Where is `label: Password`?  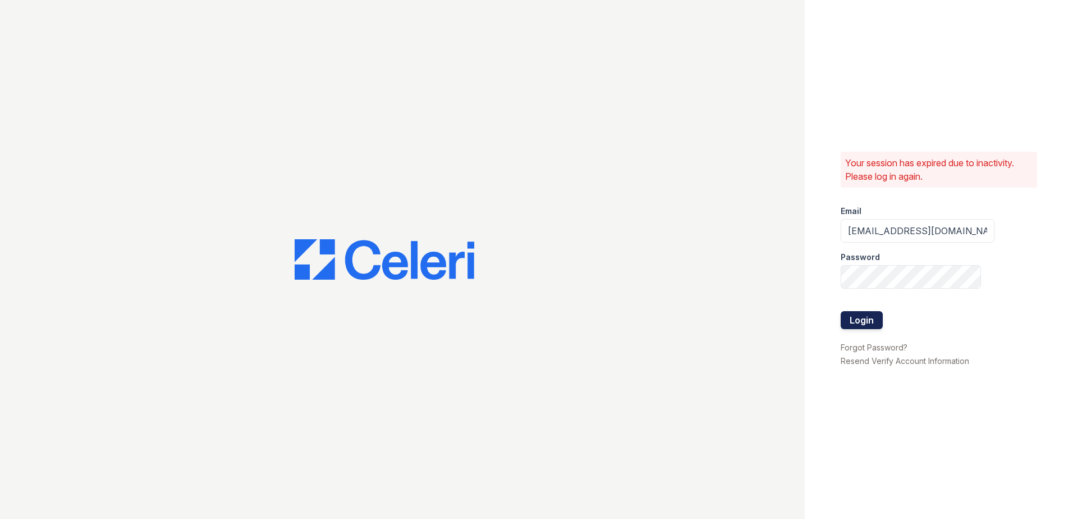 label: Password is located at coordinates (861, 257).